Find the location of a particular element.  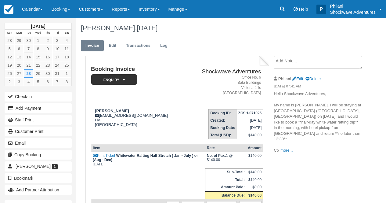

p: Shockwave Adventures is located at coordinates (353, 12).